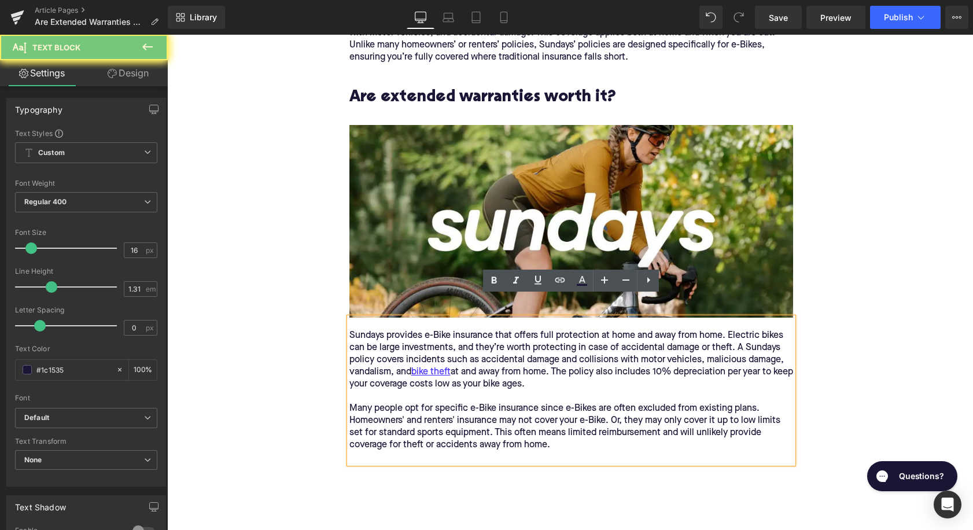  Describe the element at coordinates (39, 106) in the screenshot. I see `div: Typography` at that location.